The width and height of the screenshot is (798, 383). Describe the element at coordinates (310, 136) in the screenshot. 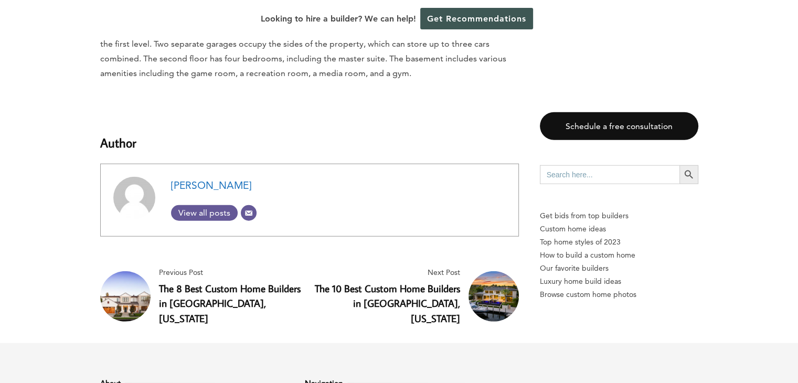

I see `h3: Author` at that location.